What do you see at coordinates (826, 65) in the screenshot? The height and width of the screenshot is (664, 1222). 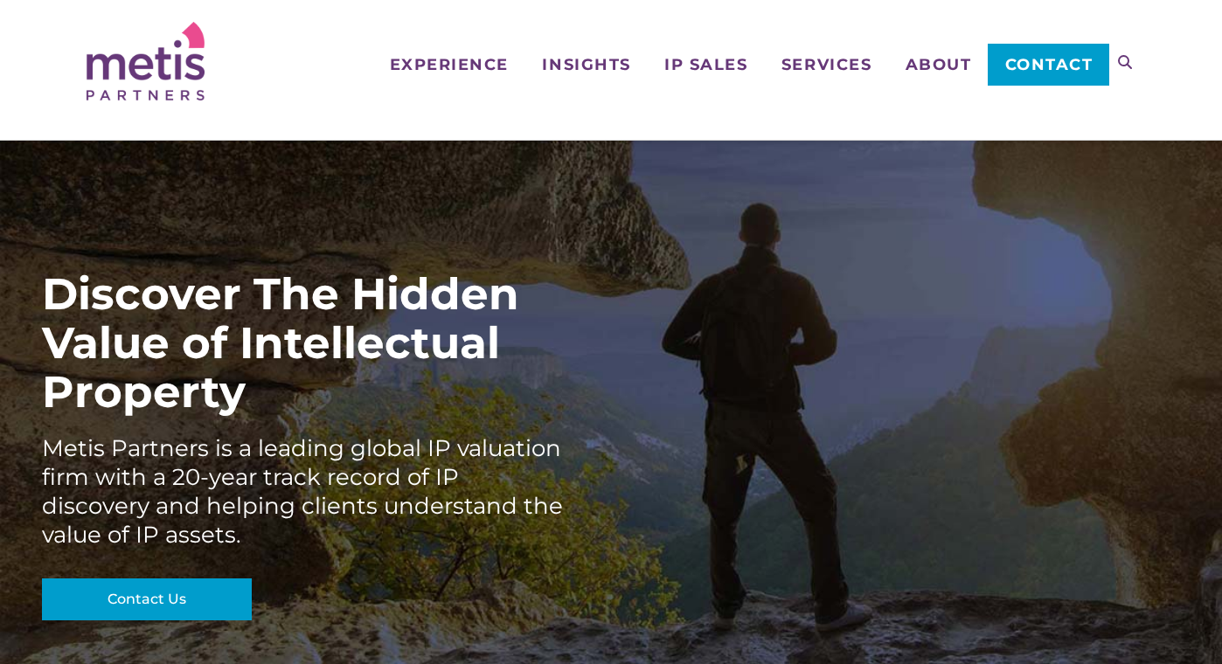 I see `span: Services` at bounding box center [826, 65].